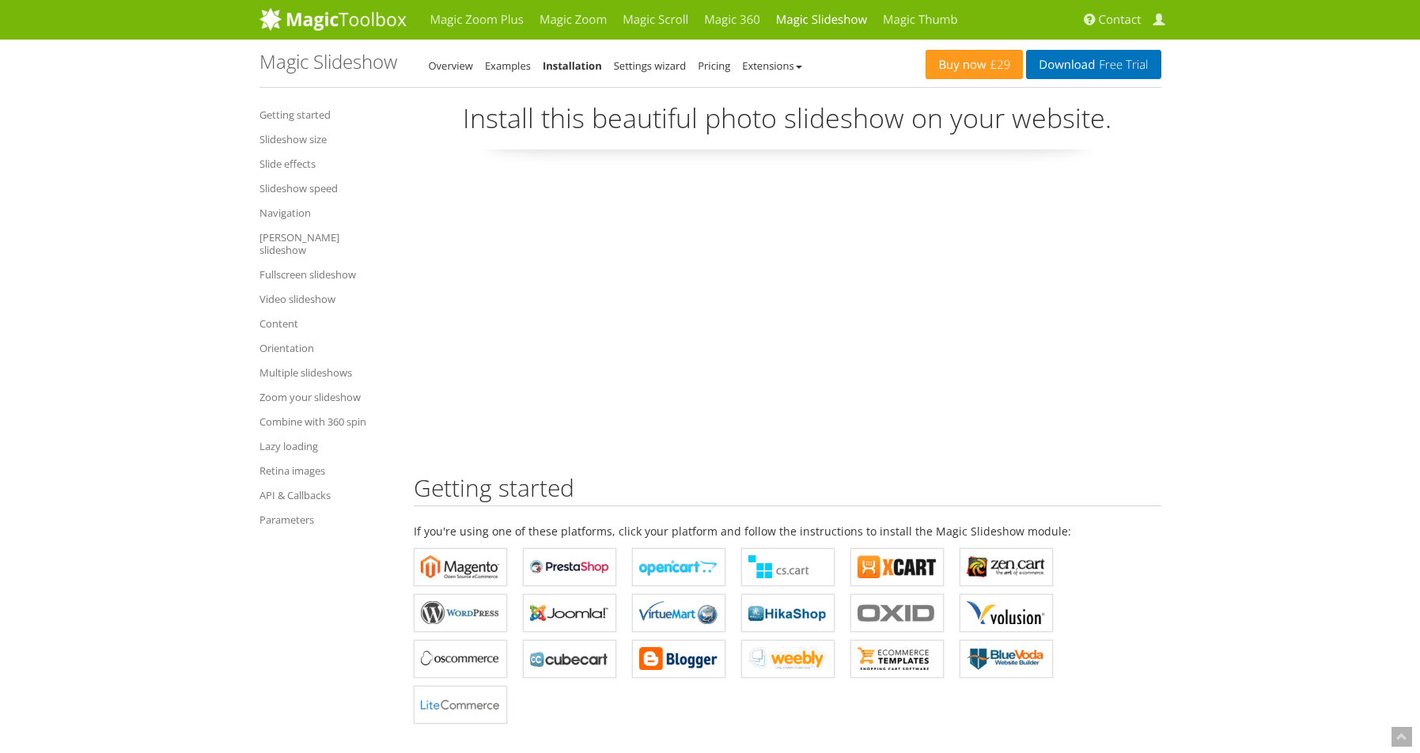 The width and height of the screenshot is (1420, 753). What do you see at coordinates (897, 613) in the screenshot?
I see `b: Magic Slideshow for OXID` at bounding box center [897, 613].